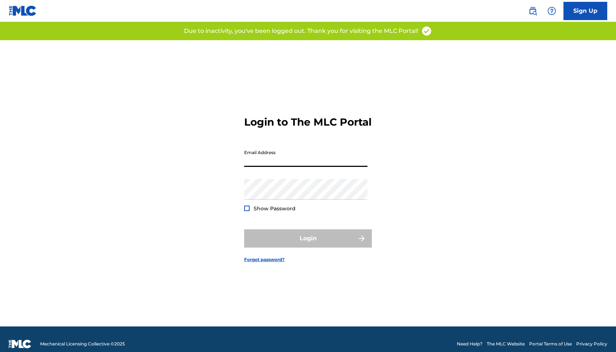 The image size is (616, 352). Describe the element at coordinates (274, 208) in the screenshot. I see `span: Show Password` at that location.